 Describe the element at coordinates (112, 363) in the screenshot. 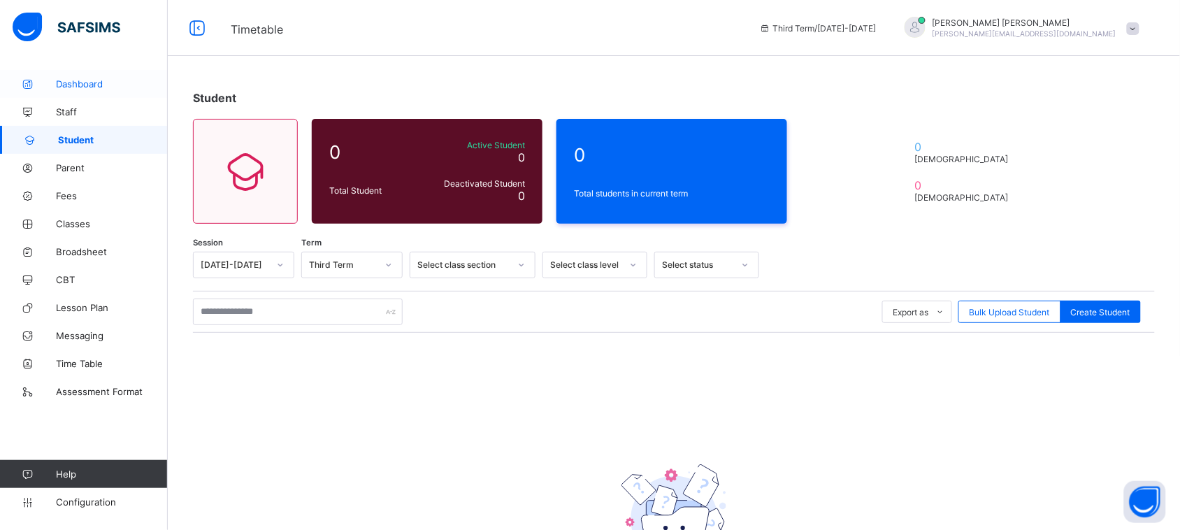

I see `span: Time Table` at that location.